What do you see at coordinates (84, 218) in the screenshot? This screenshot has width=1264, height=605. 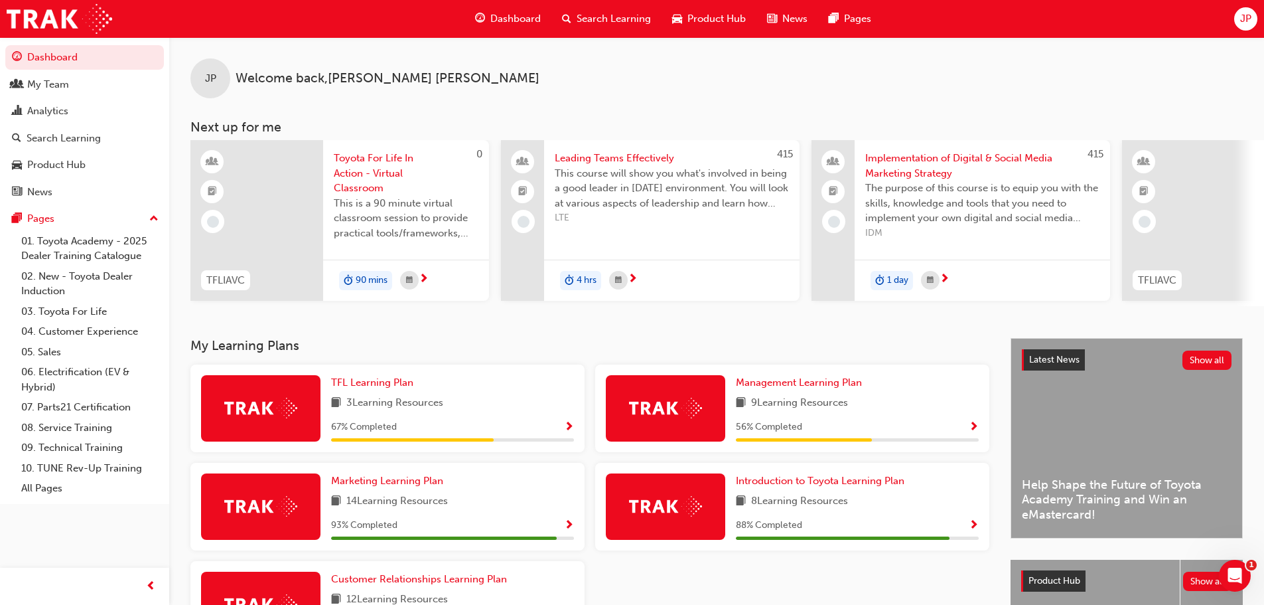 I see `button: Pages` at bounding box center [84, 218].